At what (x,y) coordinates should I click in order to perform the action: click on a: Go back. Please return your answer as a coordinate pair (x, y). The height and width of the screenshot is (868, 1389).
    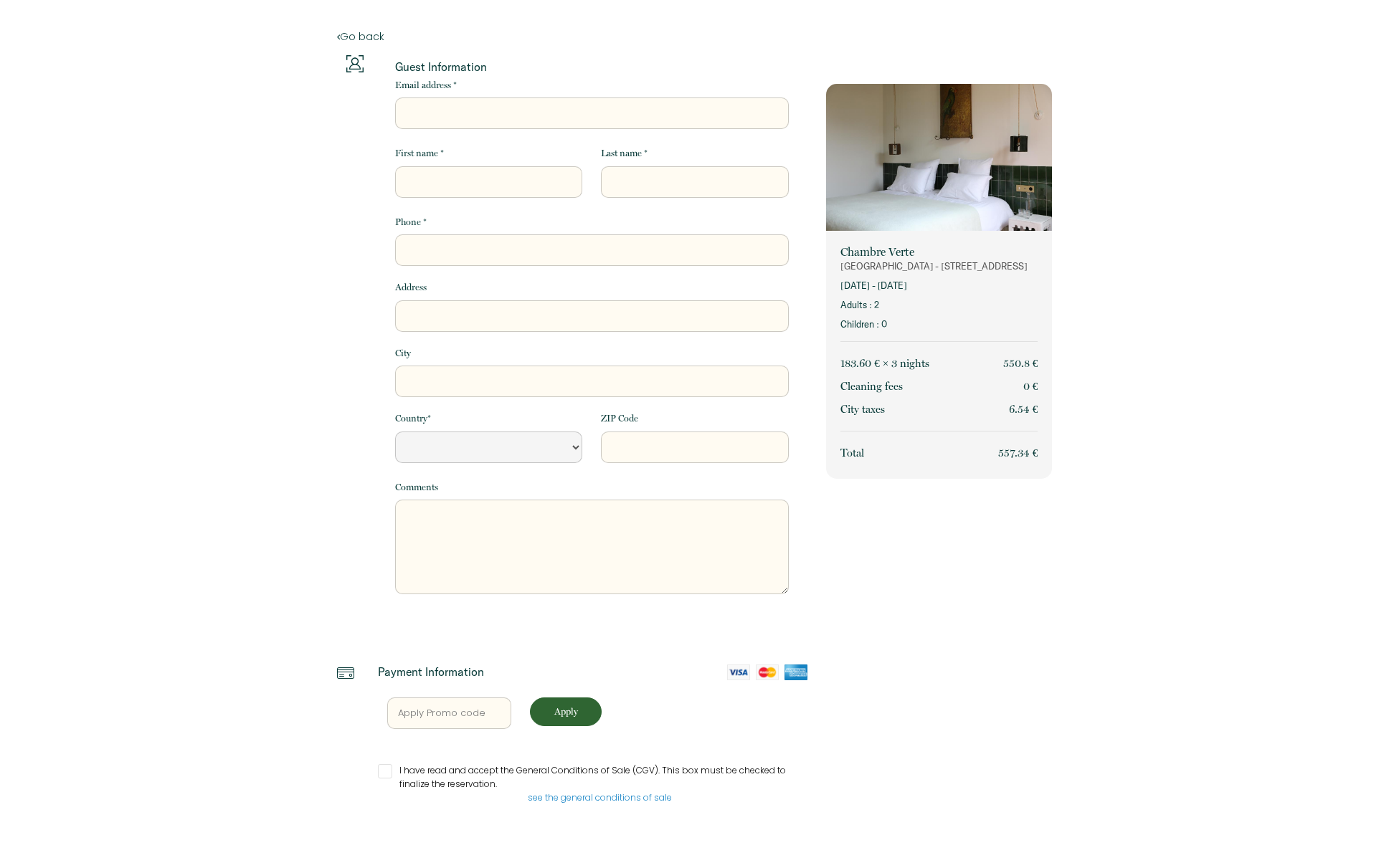
    Looking at the image, I should click on (695, 36).